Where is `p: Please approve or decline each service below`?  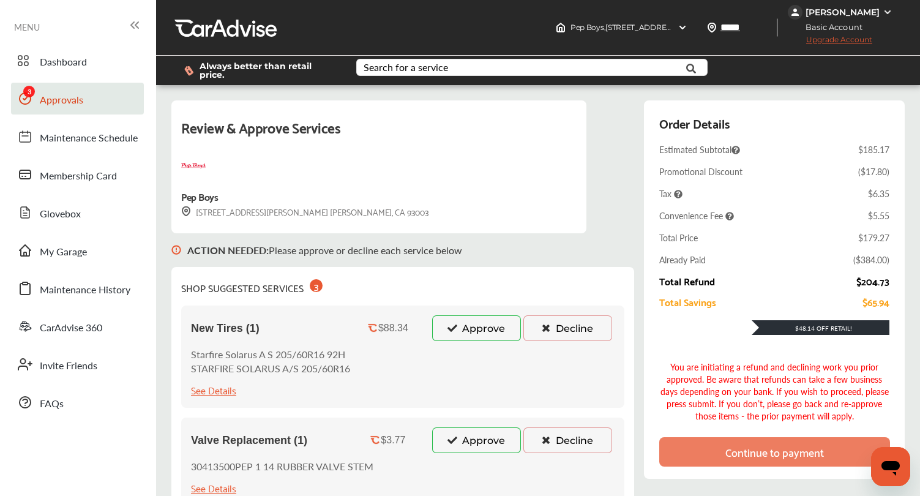 p: Please approve or decline each service below is located at coordinates (324, 250).